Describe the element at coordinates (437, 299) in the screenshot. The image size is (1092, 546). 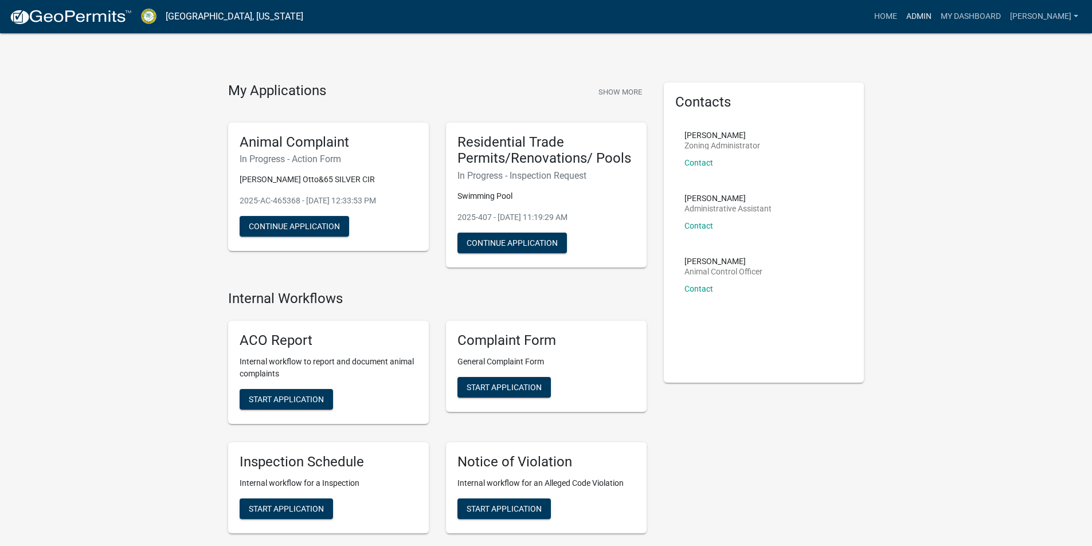
I see `h4: Internal Workflows` at that location.